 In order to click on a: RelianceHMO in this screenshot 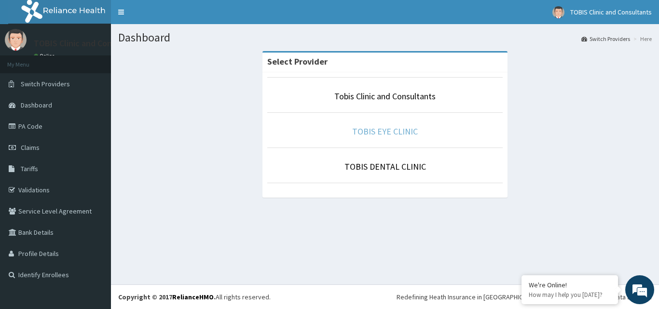, I will do `click(193, 297)`.